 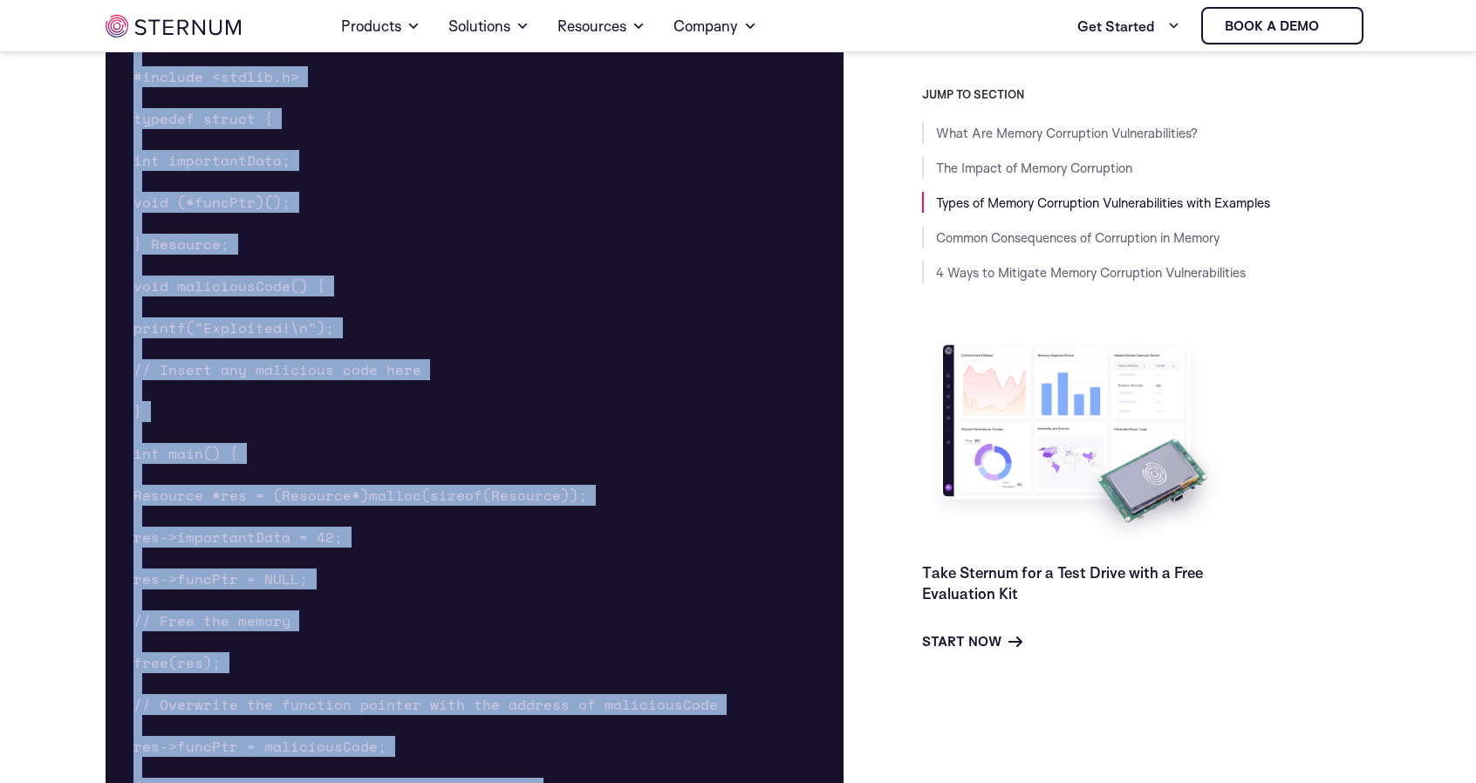 I want to click on span: int importantData;, so click(x=212, y=160).